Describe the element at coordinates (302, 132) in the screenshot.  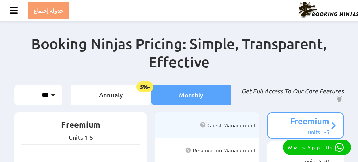
I see `div: 1-5 units` at that location.